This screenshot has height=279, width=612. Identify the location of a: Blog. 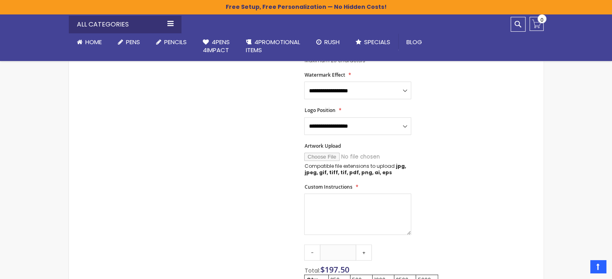
(414, 42).